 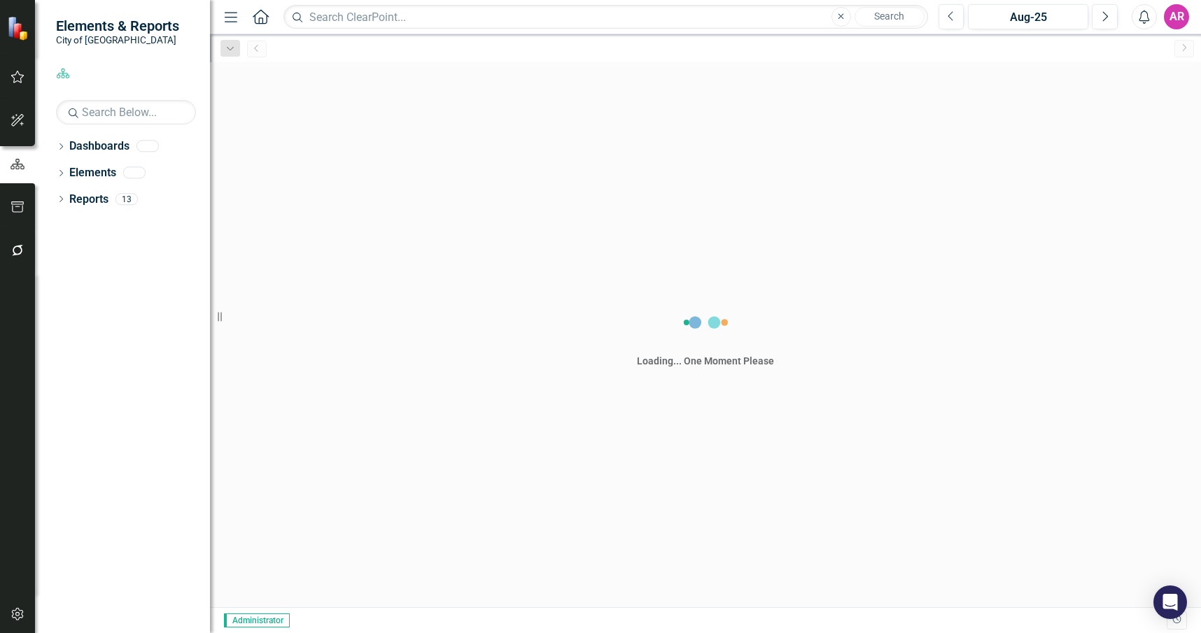 I want to click on div: 13, so click(x=127, y=199).